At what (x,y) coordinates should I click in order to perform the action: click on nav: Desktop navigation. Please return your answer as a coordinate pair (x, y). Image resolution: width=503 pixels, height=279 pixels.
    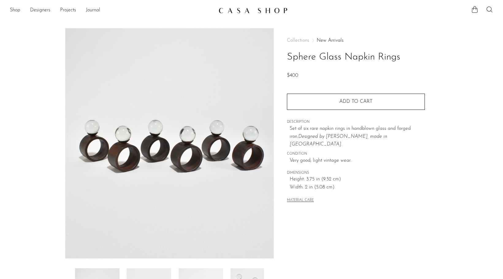
    Looking at the image, I should click on (112, 10).